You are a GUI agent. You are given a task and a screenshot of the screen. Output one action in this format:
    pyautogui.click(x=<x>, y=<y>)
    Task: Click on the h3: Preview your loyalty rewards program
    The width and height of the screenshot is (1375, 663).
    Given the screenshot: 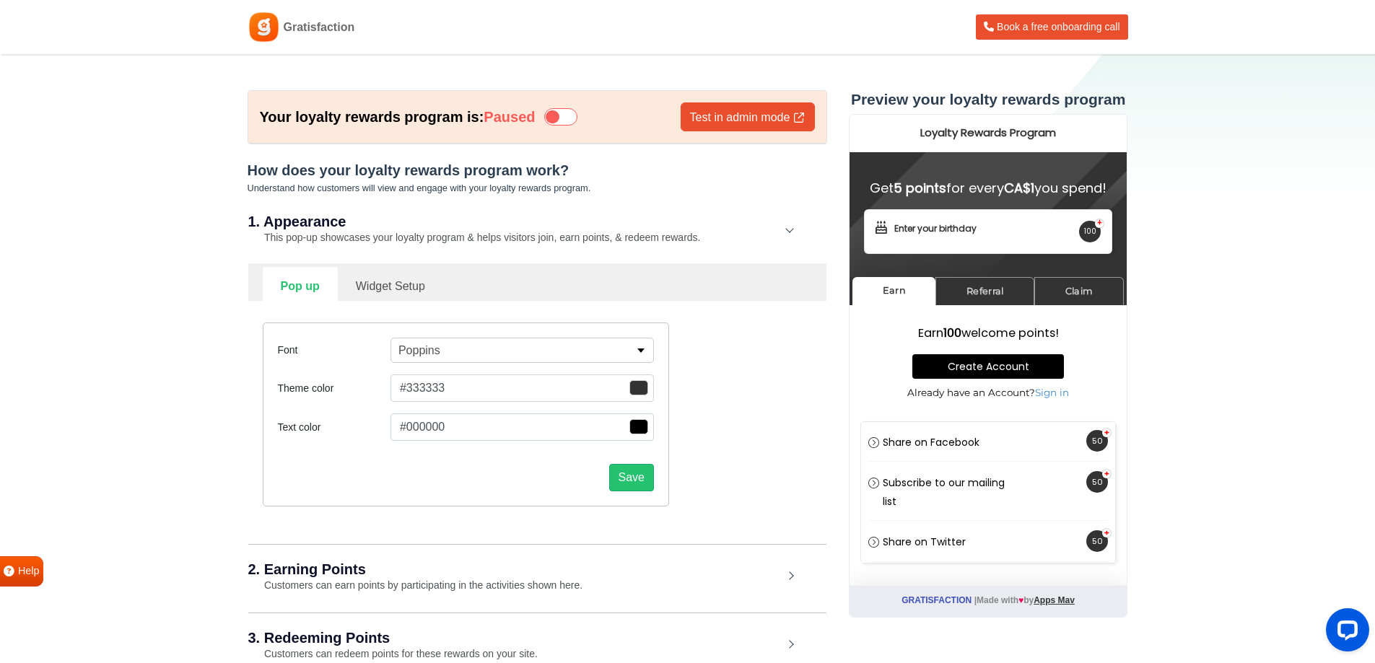 What is the action you would take?
    pyautogui.click(x=988, y=99)
    